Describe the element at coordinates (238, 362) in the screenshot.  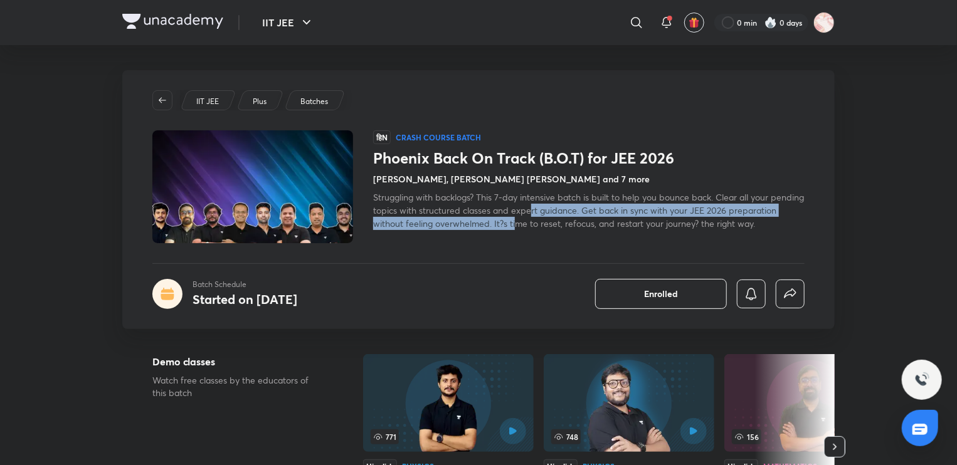
I see `h5: Demo classes` at that location.